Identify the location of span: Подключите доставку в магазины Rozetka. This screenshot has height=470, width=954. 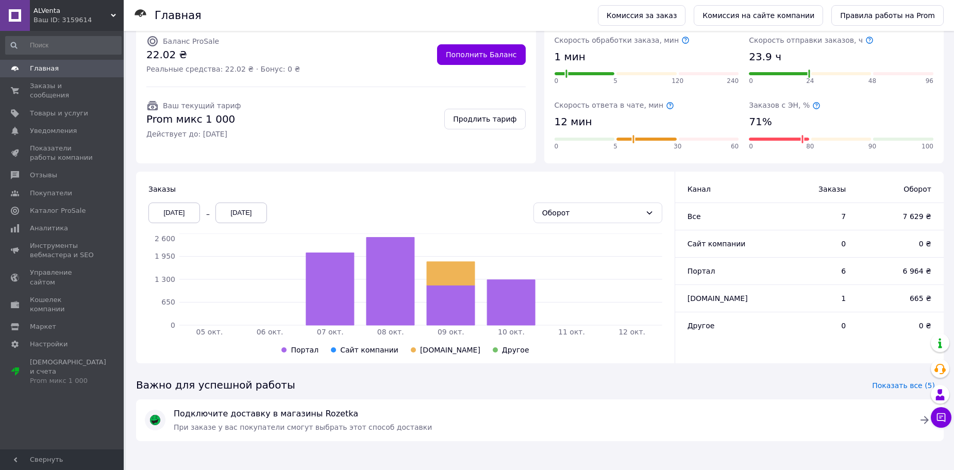
(540, 414).